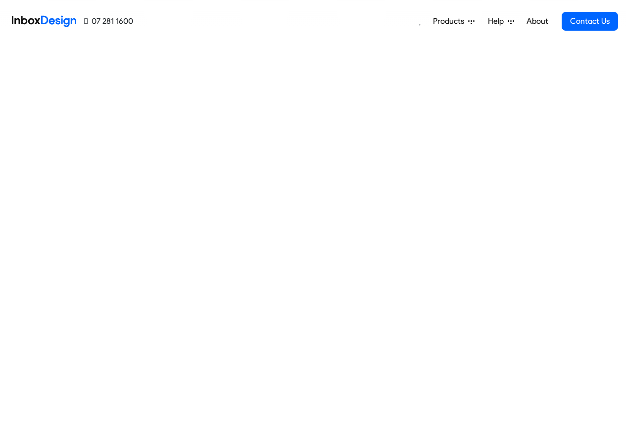 This screenshot has width=626, height=432. Describe the element at coordinates (537, 21) in the screenshot. I see `a: About` at that location.